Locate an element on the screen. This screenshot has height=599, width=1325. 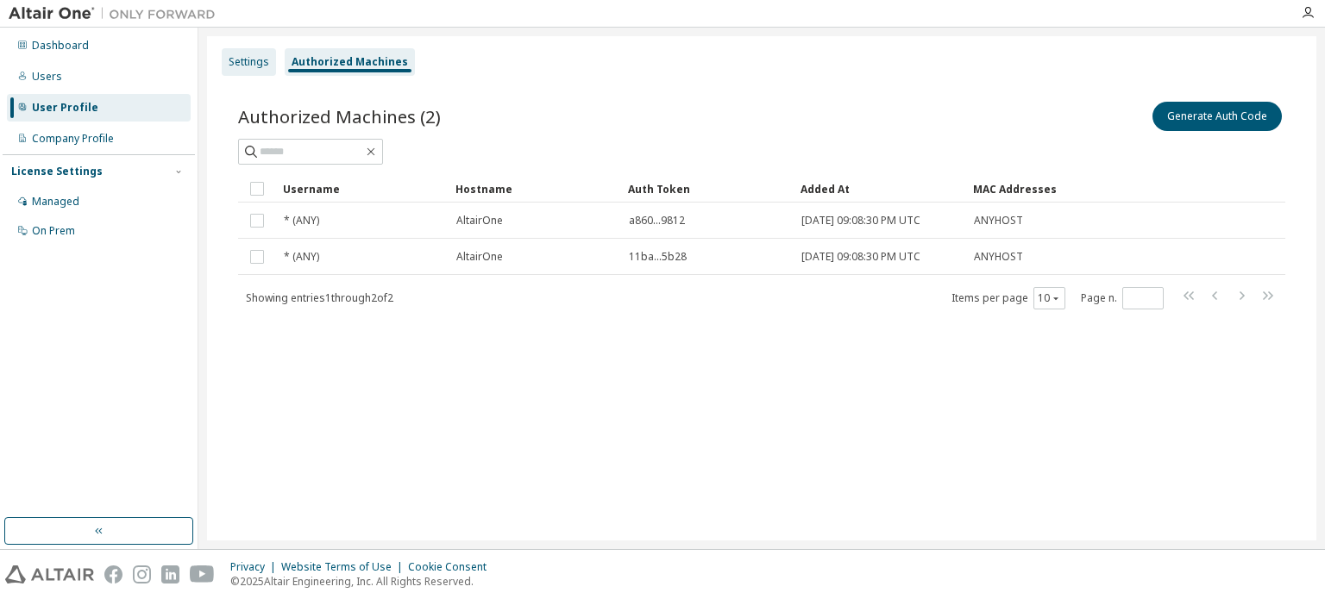
div: Privacy is located at coordinates (255, 568).